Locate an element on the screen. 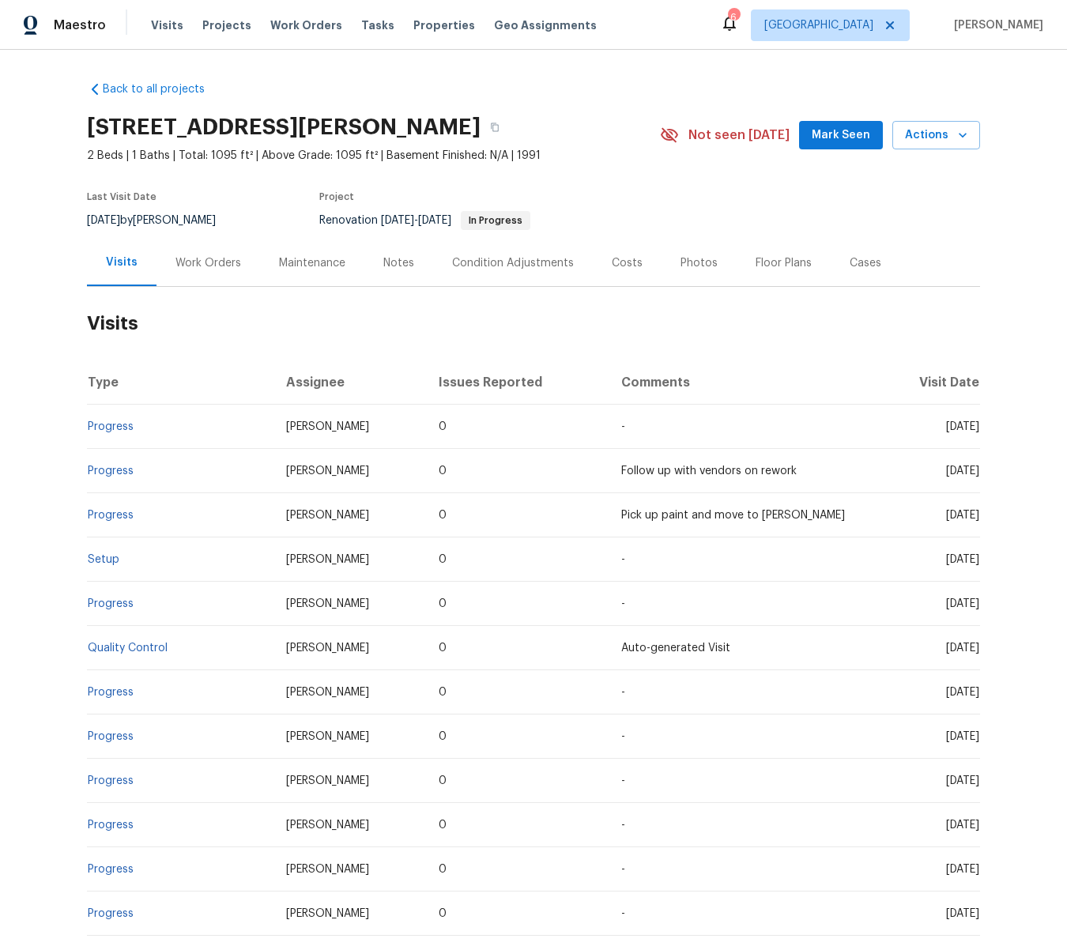  th: Type is located at coordinates (180, 382).